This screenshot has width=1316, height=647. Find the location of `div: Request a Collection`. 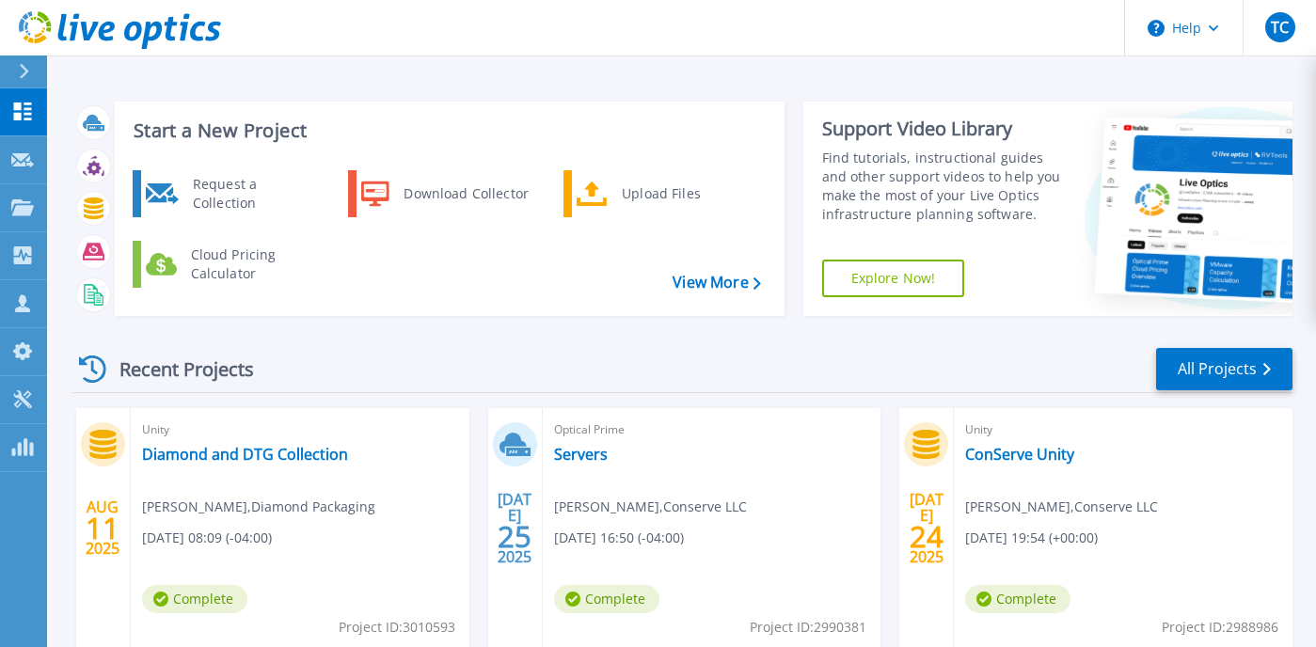

div: Request a Collection is located at coordinates (252, 194).